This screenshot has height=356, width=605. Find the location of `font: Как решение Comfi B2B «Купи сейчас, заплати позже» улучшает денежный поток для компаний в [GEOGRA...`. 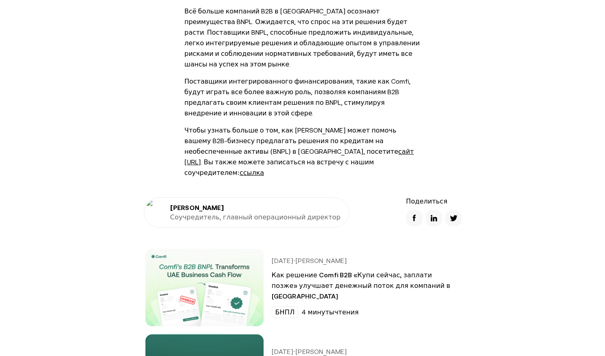

font: Как решение Comfi B2B «Купи сейчас, заплати позже» улучшает денежный поток для компаний в [GEOGRA... is located at coordinates (361, 285).